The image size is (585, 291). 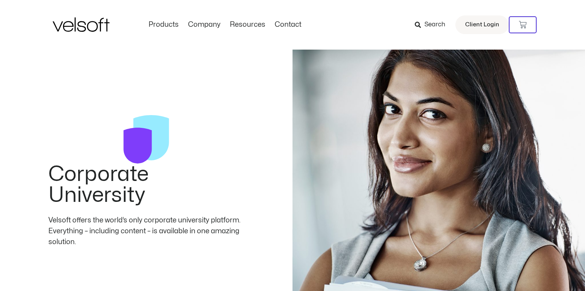 What do you see at coordinates (225, 25) in the screenshot?
I see `nav: Menu` at bounding box center [225, 25].